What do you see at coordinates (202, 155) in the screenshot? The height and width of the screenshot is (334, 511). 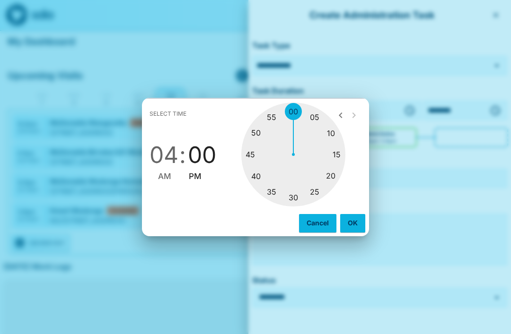 I see `span: 00` at bounding box center [202, 155].